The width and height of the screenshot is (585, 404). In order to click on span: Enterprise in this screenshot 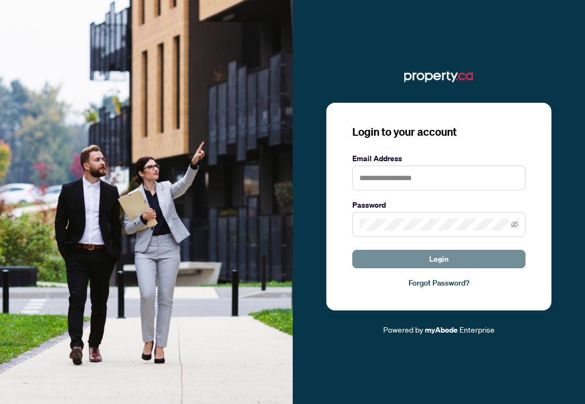, I will do `click(476, 329)`.